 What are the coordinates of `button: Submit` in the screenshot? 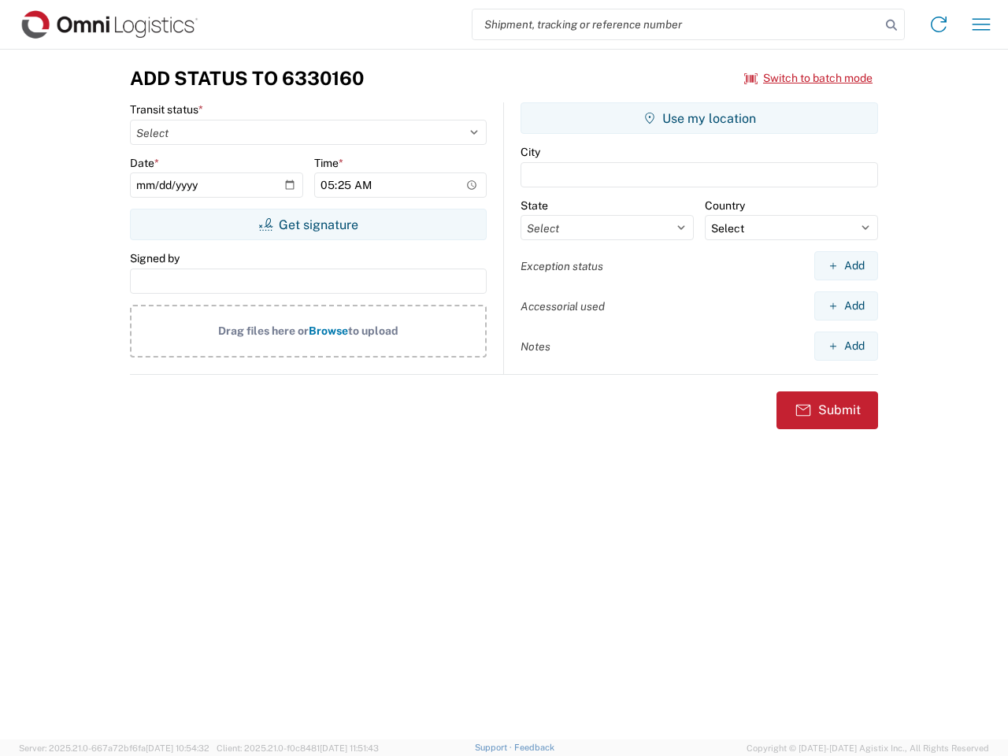 It's located at (827, 410).